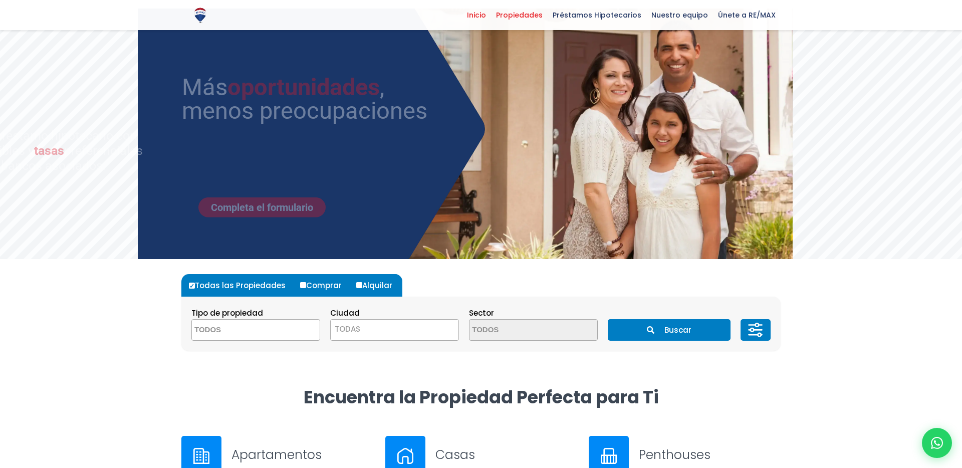 The image size is (962, 468). What do you see at coordinates (359, 285) in the screenshot?
I see `input: Alquilar` at bounding box center [359, 285].